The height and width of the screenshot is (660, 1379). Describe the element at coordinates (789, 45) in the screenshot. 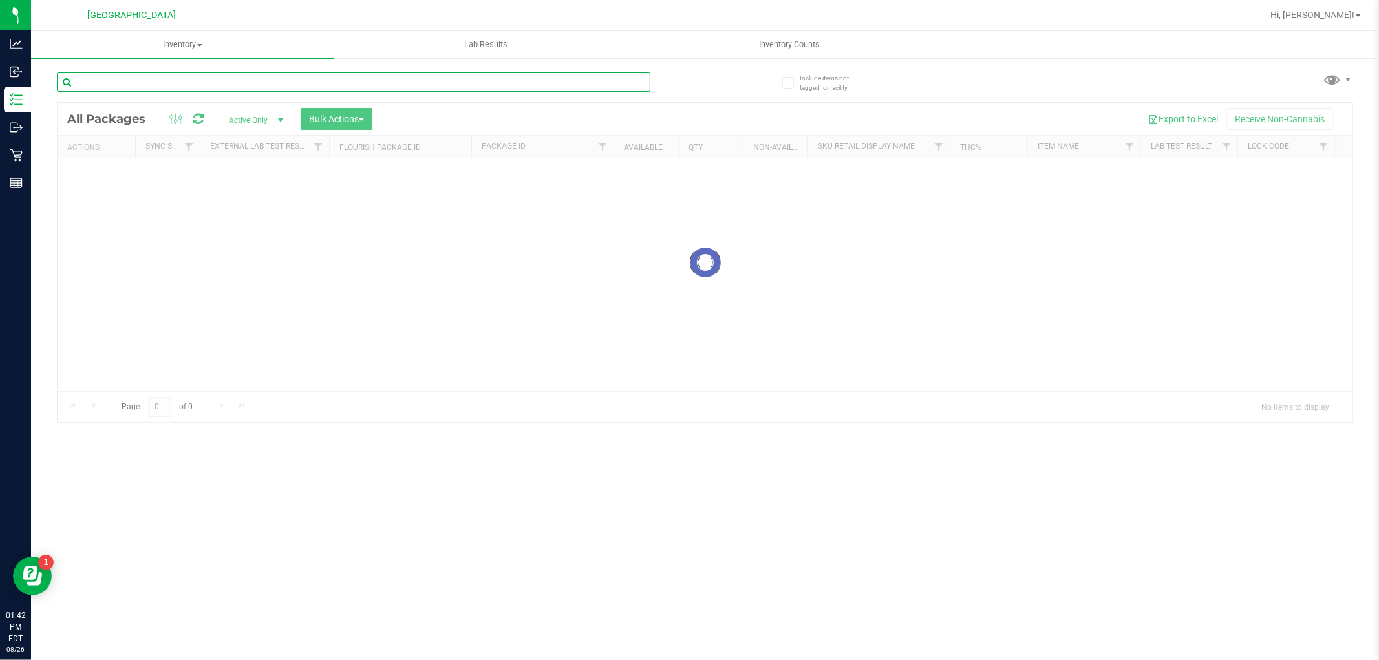

I see `a: Inventory Counts` at that location.